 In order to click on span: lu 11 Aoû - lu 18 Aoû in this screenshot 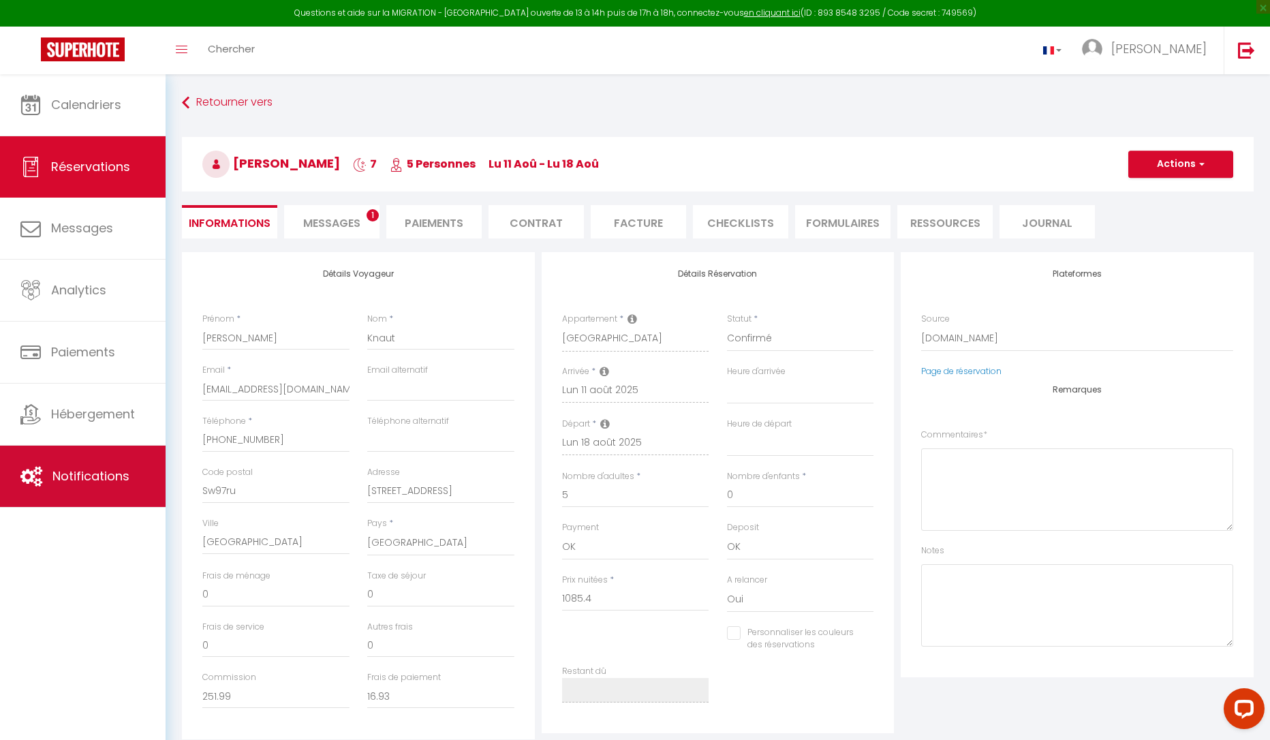, I will do `click(544, 163)`.